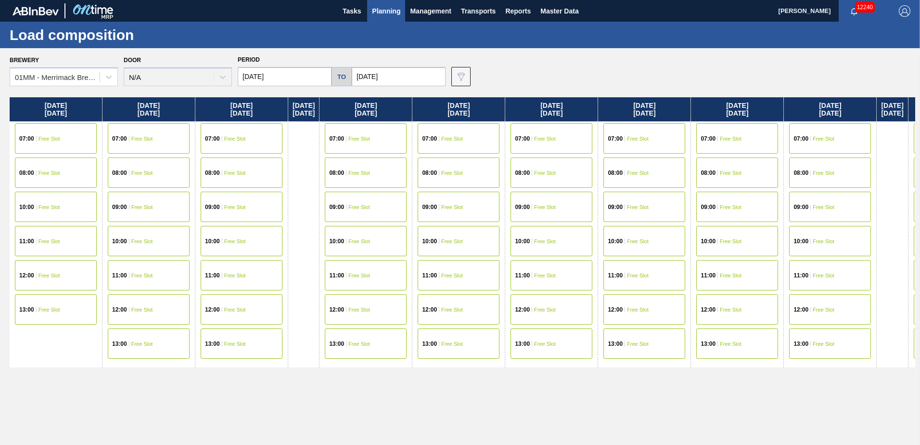  I want to click on img: icon-filter-gray, so click(461, 77).